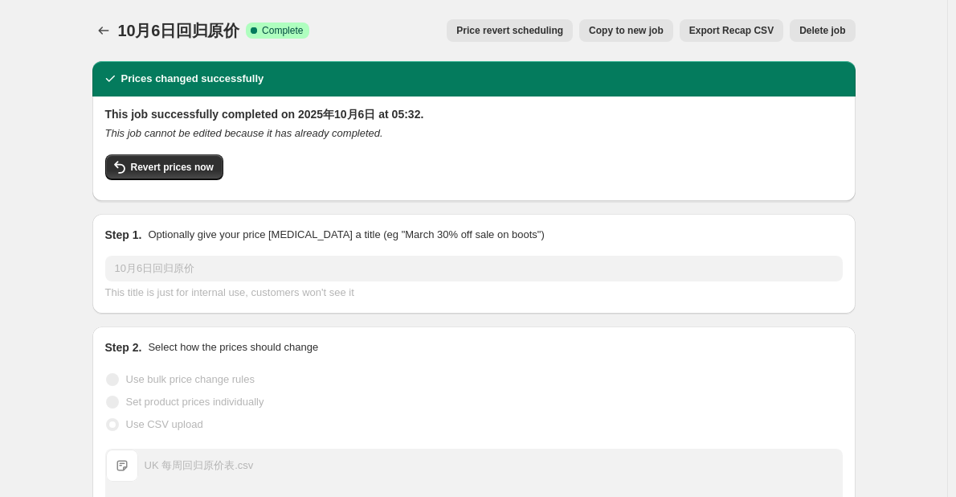  Describe the element at coordinates (474, 114) in the screenshot. I see `h2: This job successfully completed on 2025年10月6日 at 05:32.` at that location.